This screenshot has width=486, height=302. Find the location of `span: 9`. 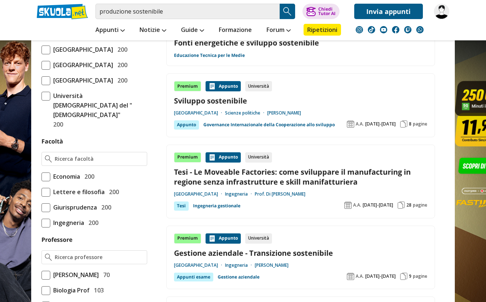

span: 9 is located at coordinates (410, 277).